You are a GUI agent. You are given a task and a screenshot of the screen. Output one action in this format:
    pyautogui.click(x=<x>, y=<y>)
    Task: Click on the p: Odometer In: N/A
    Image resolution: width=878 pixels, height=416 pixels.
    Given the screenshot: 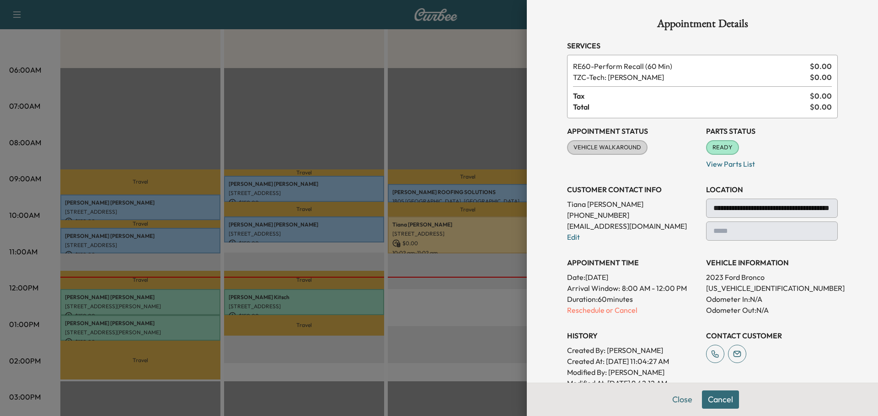 What is the action you would take?
    pyautogui.click(x=772, y=299)
    